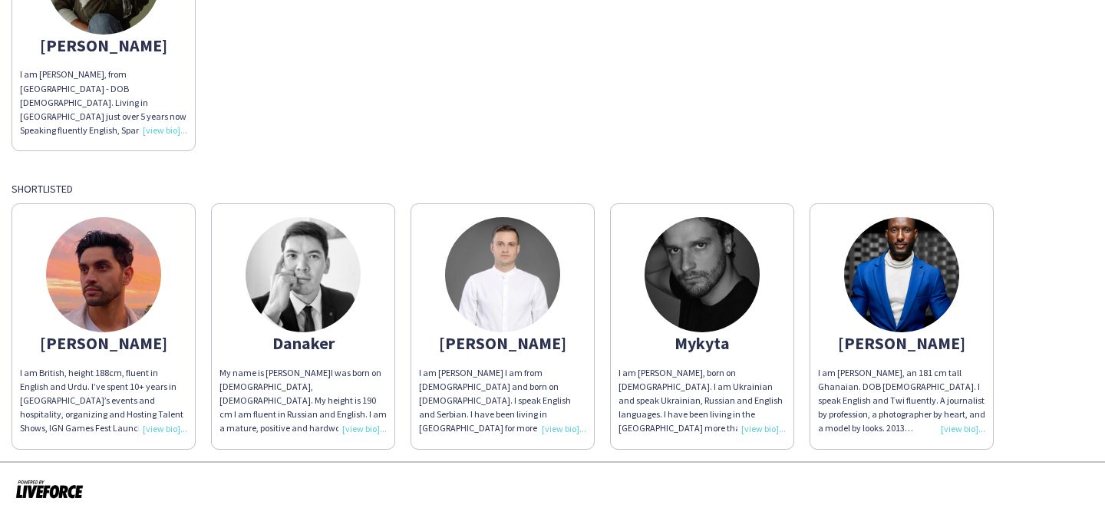  I want to click on div: Shortlisted, so click(552, 189).